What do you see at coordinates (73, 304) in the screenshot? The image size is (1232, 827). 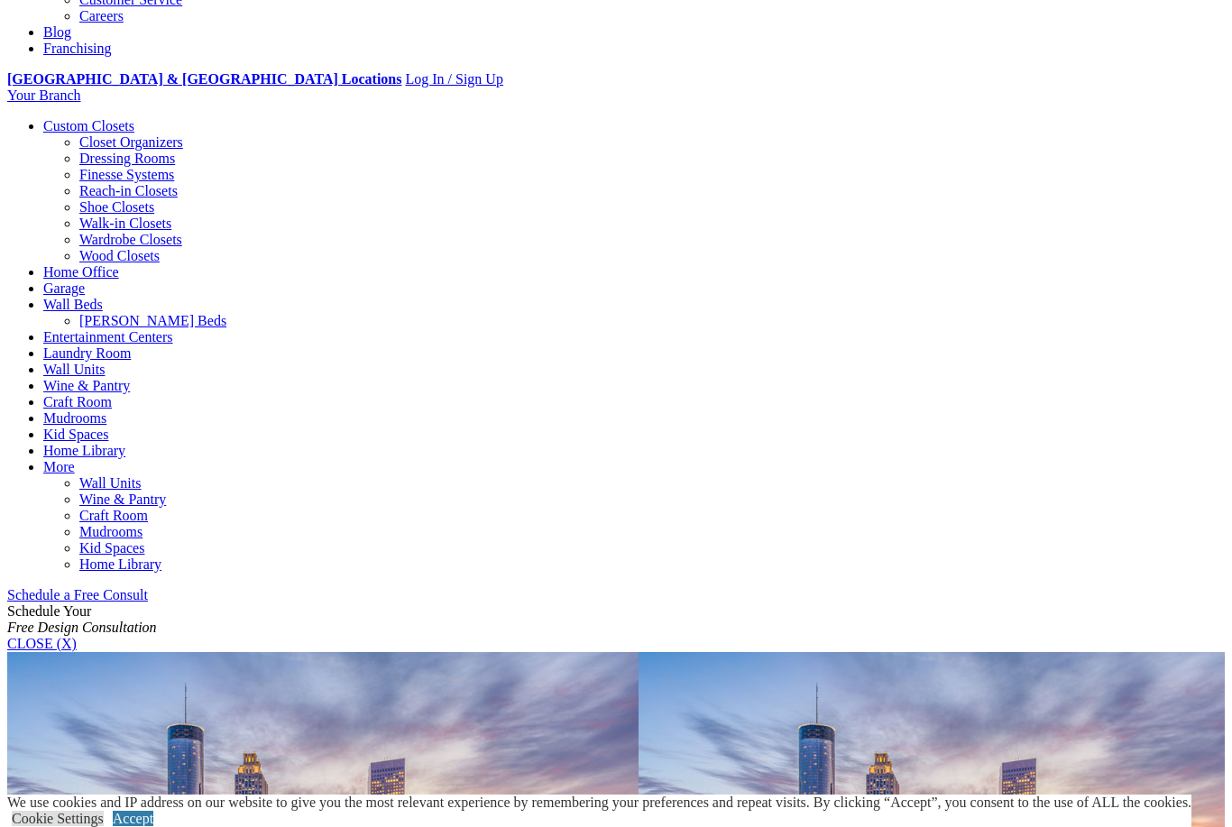 I see `a: Wall Beds` at bounding box center [73, 304].